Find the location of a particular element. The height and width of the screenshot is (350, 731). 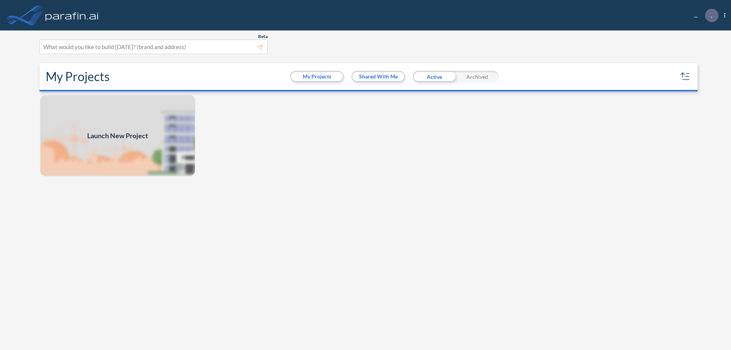

button: My Projects is located at coordinates (317, 76).